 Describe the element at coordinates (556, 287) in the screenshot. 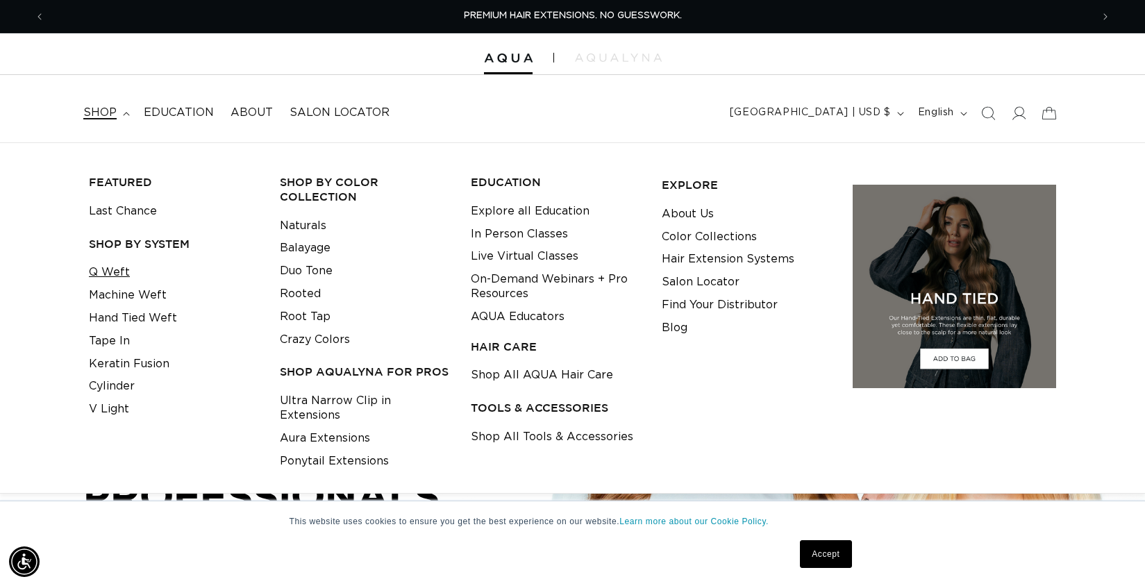

I see `a: On-Demand Webinars + Pro Resources` at that location.